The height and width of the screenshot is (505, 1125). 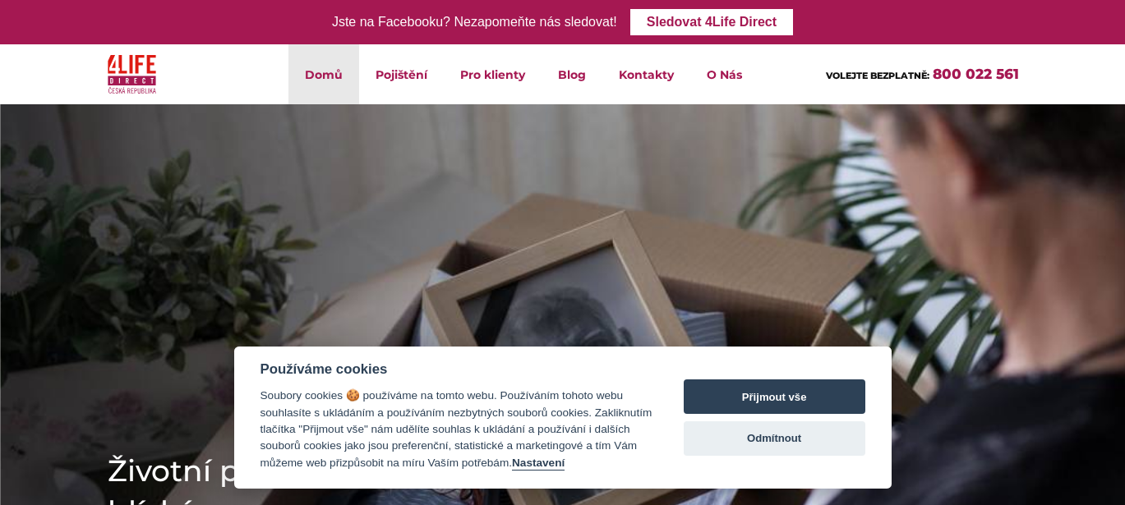 I want to click on button: Odmítnout, so click(x=774, y=439).